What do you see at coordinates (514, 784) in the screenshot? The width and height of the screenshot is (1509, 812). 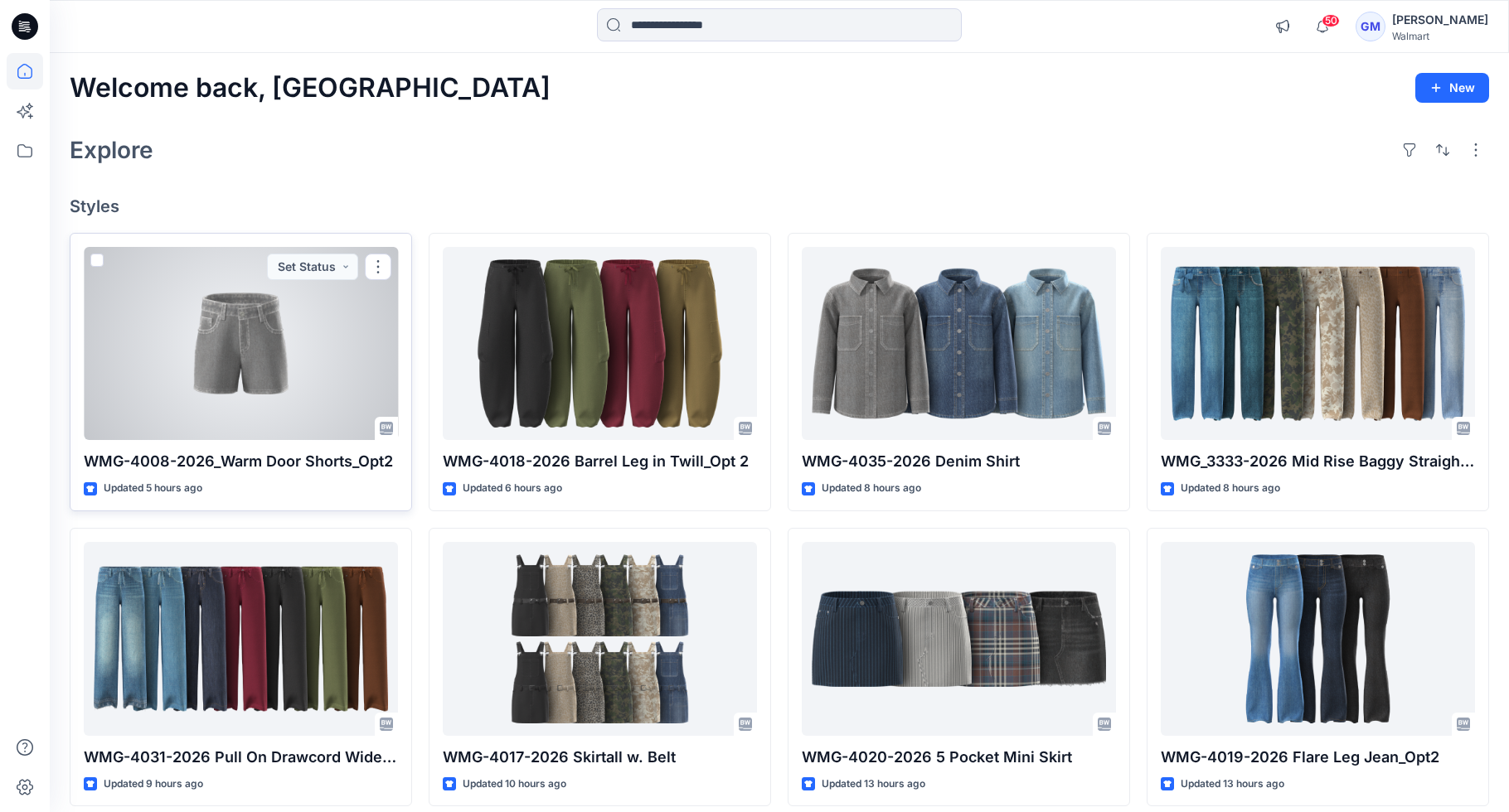 I see `p: Updated 10 hours ago` at bounding box center [514, 784].